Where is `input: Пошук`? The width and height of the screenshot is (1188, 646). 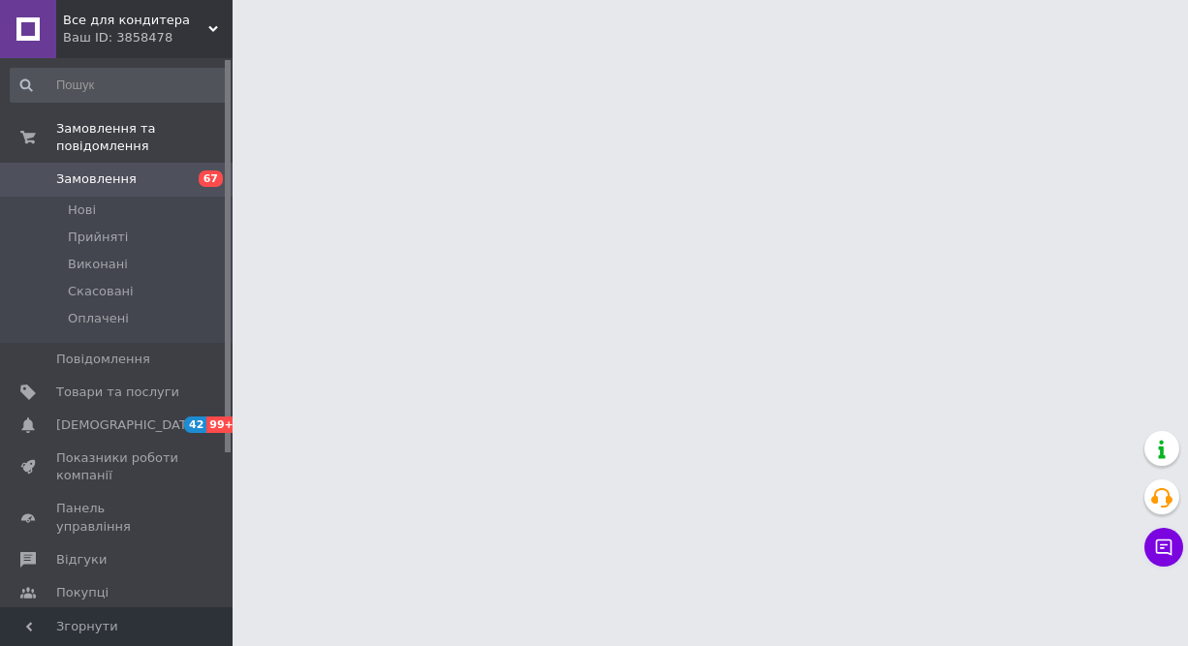 input: Пошук is located at coordinates (119, 85).